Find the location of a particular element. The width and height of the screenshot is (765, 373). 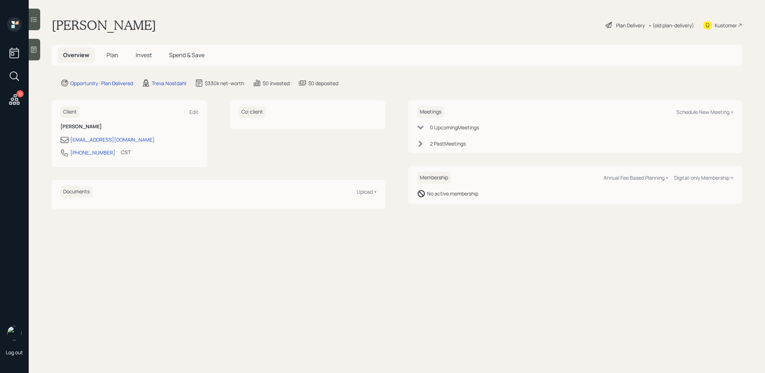

div: No active membership is located at coordinates (453, 193).